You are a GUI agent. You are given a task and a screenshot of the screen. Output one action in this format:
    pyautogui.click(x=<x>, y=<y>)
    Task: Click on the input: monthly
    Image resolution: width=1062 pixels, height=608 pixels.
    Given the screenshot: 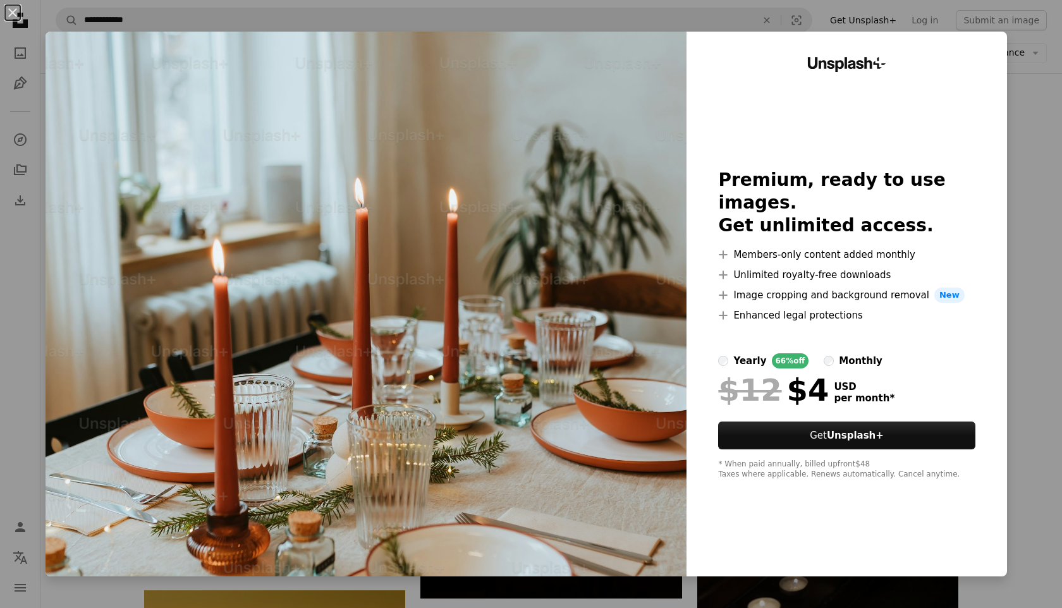 What is the action you would take?
    pyautogui.click(x=829, y=361)
    